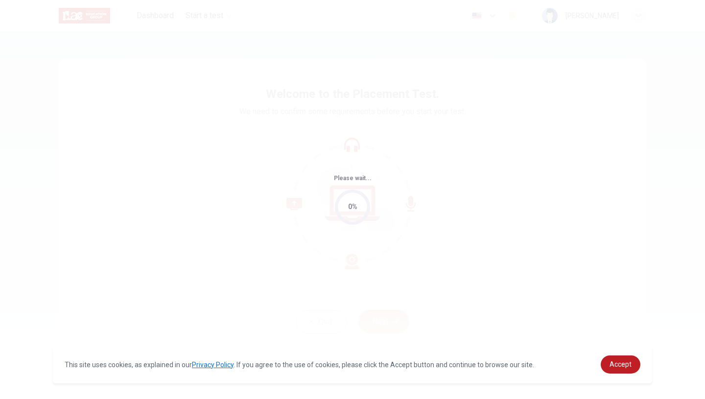  Describe the element at coordinates (299, 365) in the screenshot. I see `span: This site uses cookies, as explained in our . If you agree to the use of cookies, please click th...` at that location.